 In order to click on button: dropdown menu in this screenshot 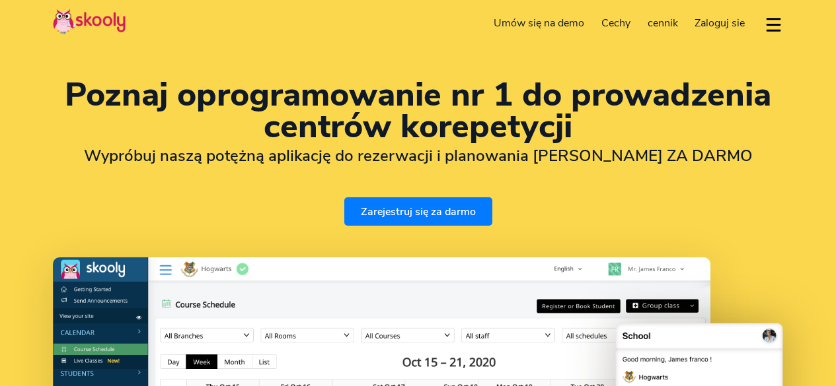, I will do `click(773, 24)`.